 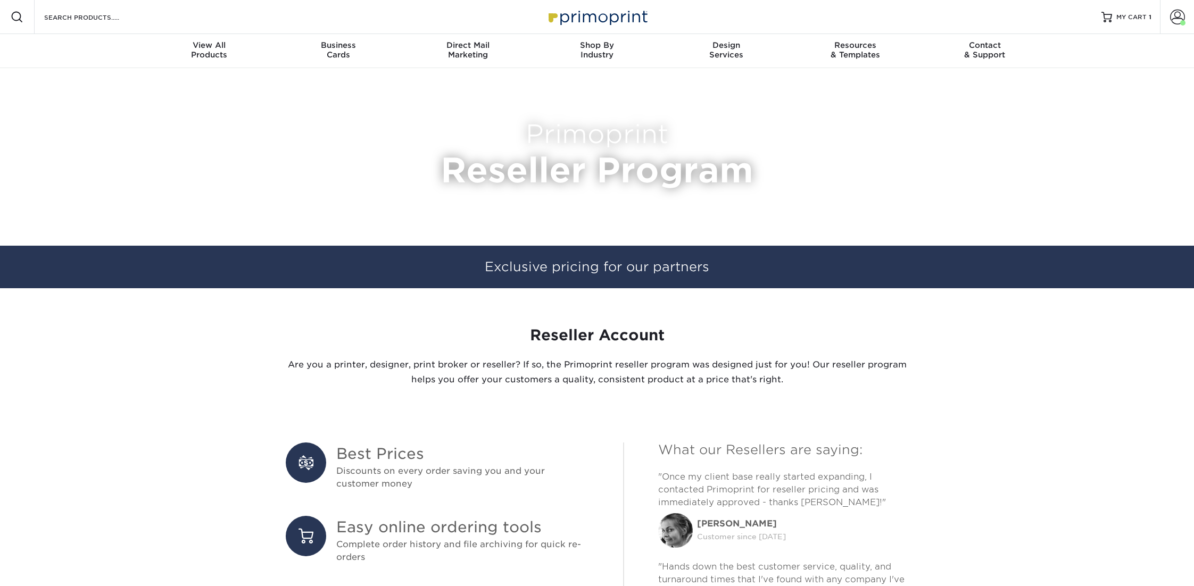 I want to click on div: Cards, so click(x=338, y=50).